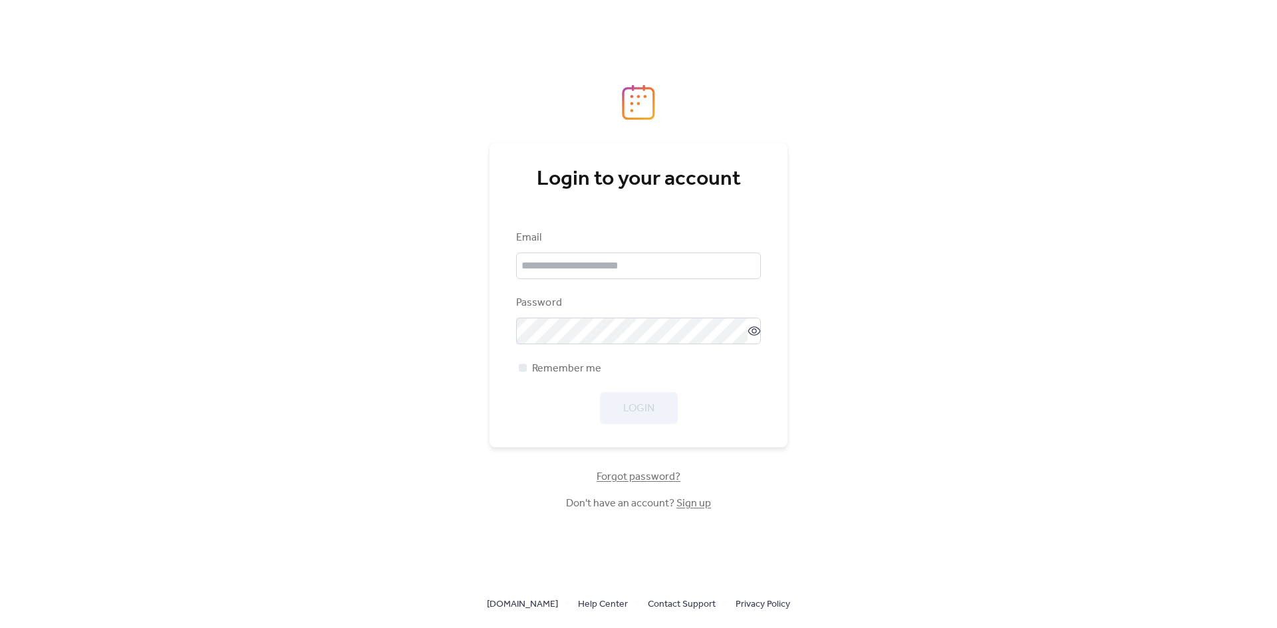  Describe the element at coordinates (638, 102) in the screenshot. I see `img: logo` at that location.